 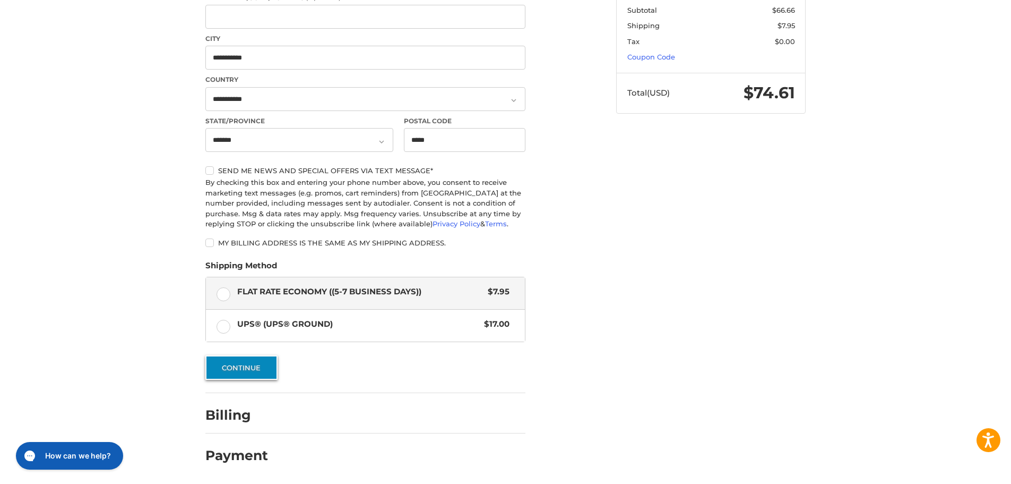 What do you see at coordinates (643, 25) in the screenshot?
I see `span: Shipping` at bounding box center [643, 25].